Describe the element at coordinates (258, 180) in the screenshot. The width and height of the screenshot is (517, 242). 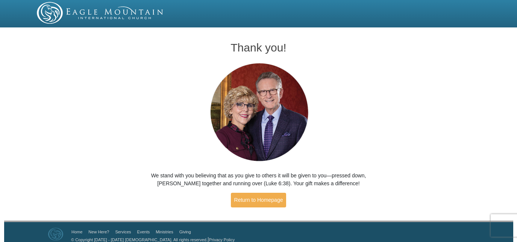
I see `p: We stand with you believing that as you give to others it will be given to you—pressed down, [PER...` at that location.